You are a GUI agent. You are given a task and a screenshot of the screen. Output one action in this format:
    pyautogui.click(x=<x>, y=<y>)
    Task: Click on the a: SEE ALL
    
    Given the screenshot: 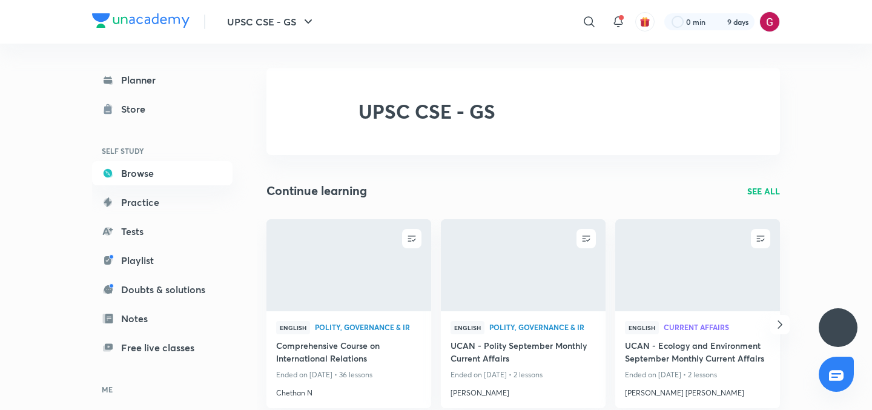 What is the action you would take?
    pyautogui.click(x=764, y=191)
    